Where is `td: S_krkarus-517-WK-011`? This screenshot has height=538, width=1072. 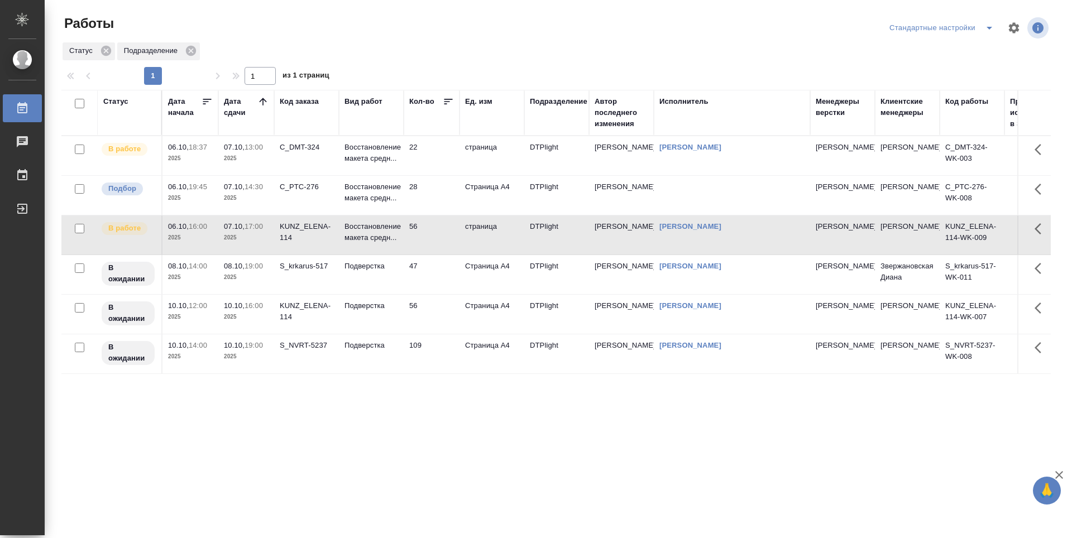
td: S_krkarus-517-WK-011 is located at coordinates (972, 275).